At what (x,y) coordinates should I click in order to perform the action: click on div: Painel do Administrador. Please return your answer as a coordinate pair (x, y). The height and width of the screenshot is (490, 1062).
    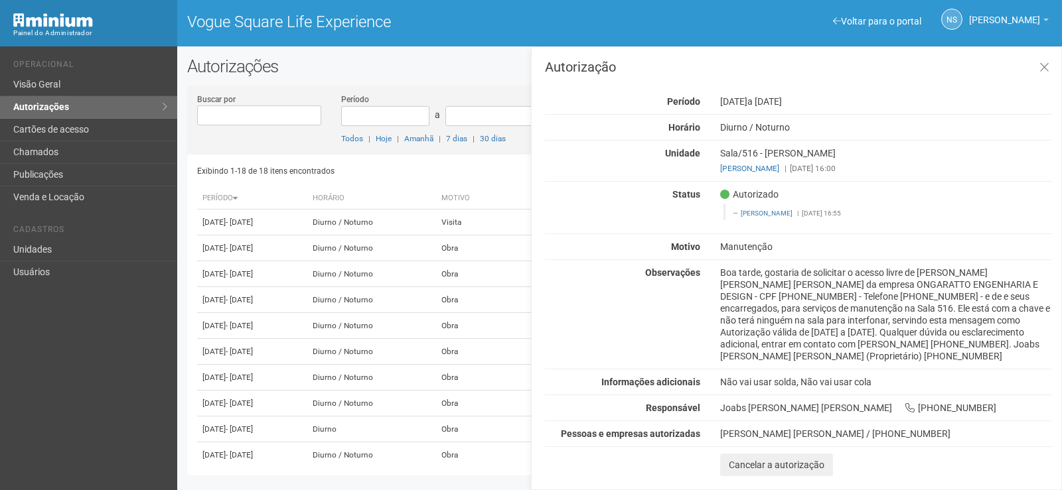
    Looking at the image, I should click on (90, 33).